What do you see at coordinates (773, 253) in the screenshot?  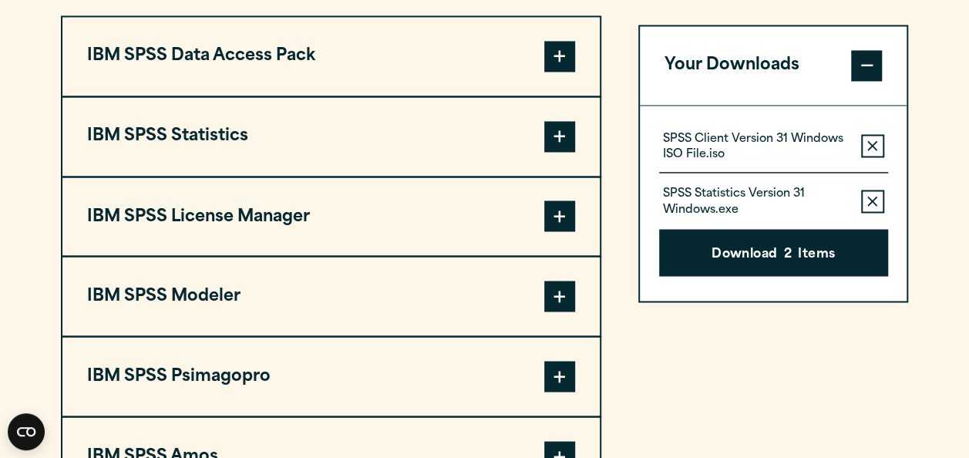 I see `button: Download2Items` at bounding box center [773, 253].